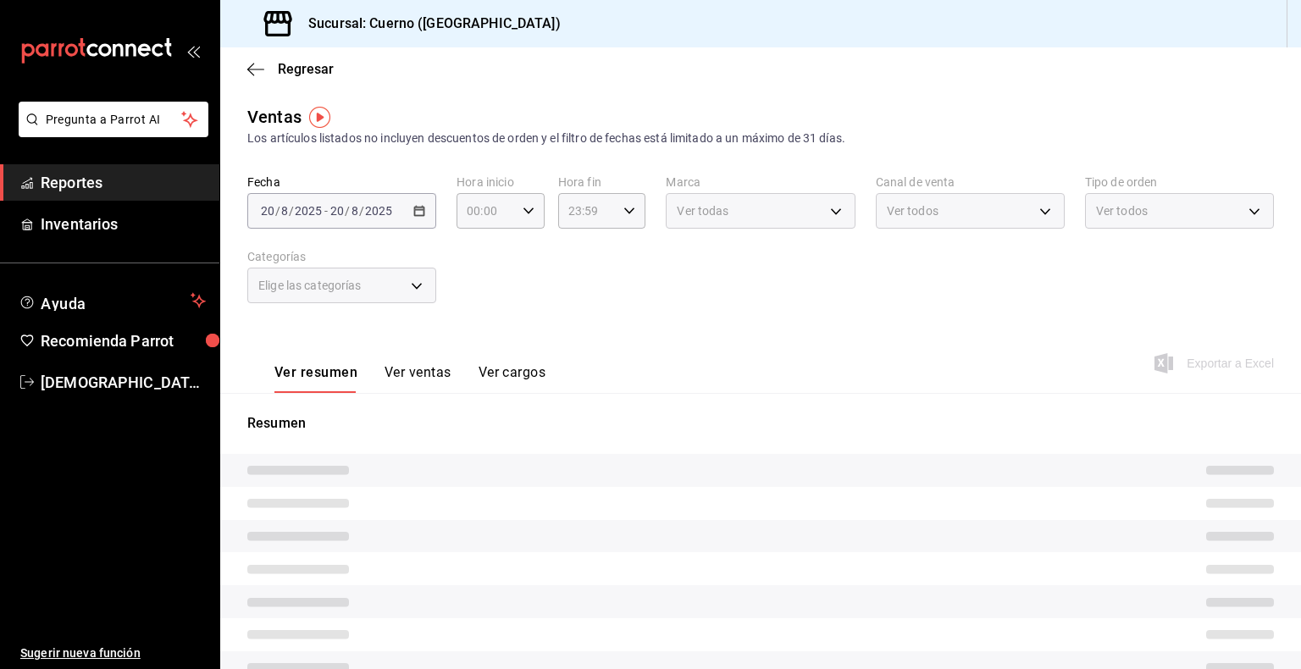 The image size is (1301, 669). Describe the element at coordinates (702, 211) in the screenshot. I see `span: Ver todas` at that location.